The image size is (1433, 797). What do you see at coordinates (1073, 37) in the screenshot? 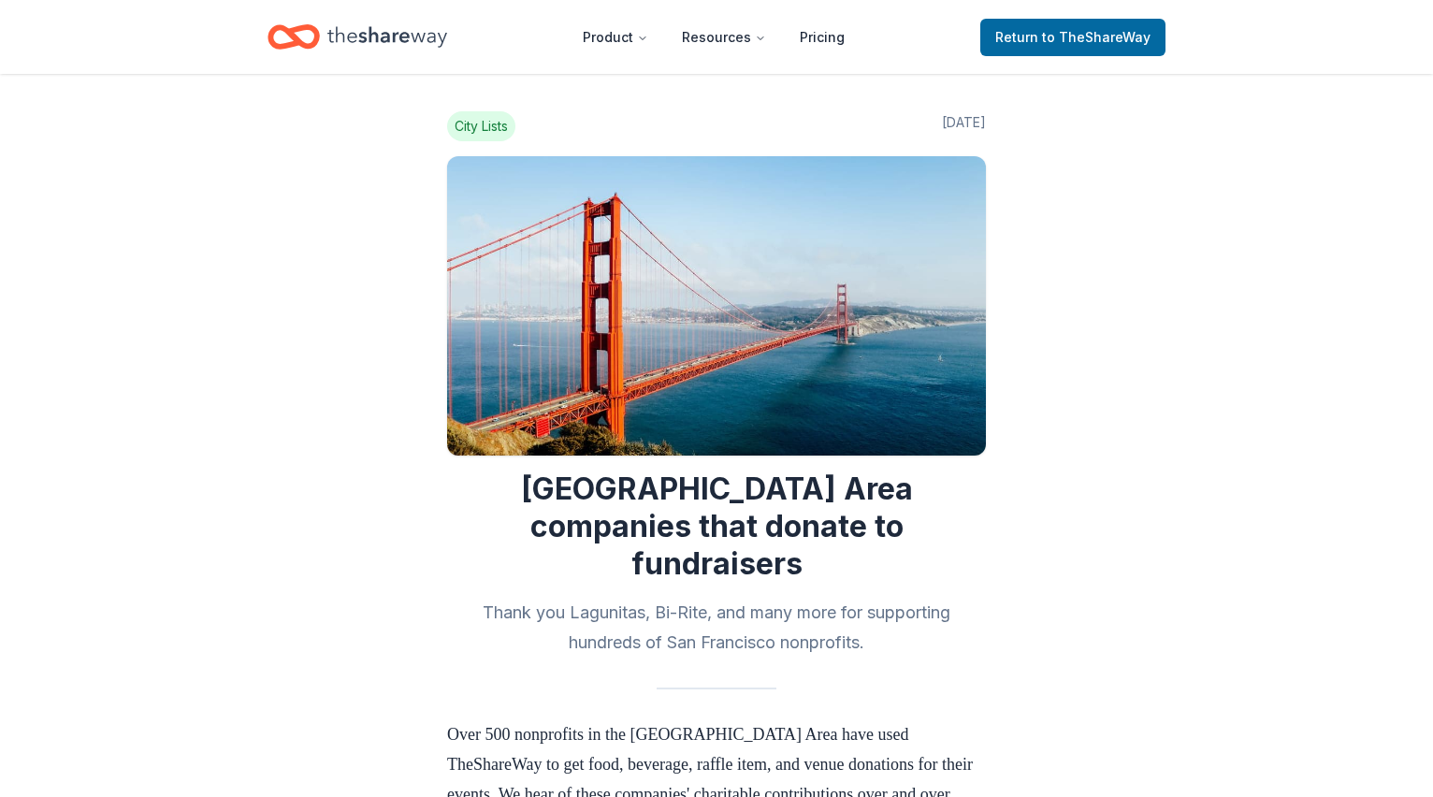
I see `span: Return` at bounding box center [1073, 37].